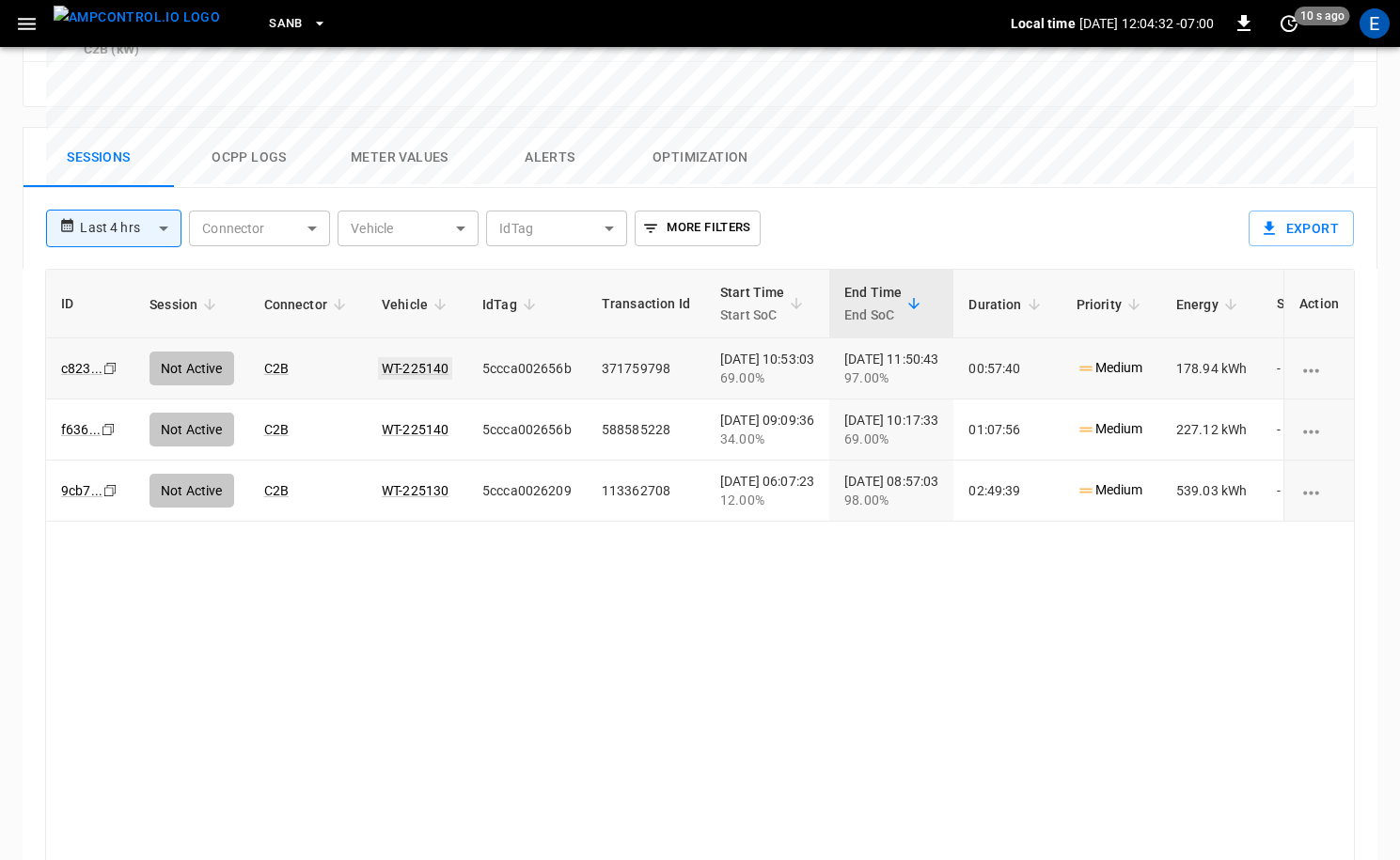 The width and height of the screenshot is (1400, 860). What do you see at coordinates (1209, 305) in the screenshot?
I see `span: Energy` at bounding box center [1209, 305].